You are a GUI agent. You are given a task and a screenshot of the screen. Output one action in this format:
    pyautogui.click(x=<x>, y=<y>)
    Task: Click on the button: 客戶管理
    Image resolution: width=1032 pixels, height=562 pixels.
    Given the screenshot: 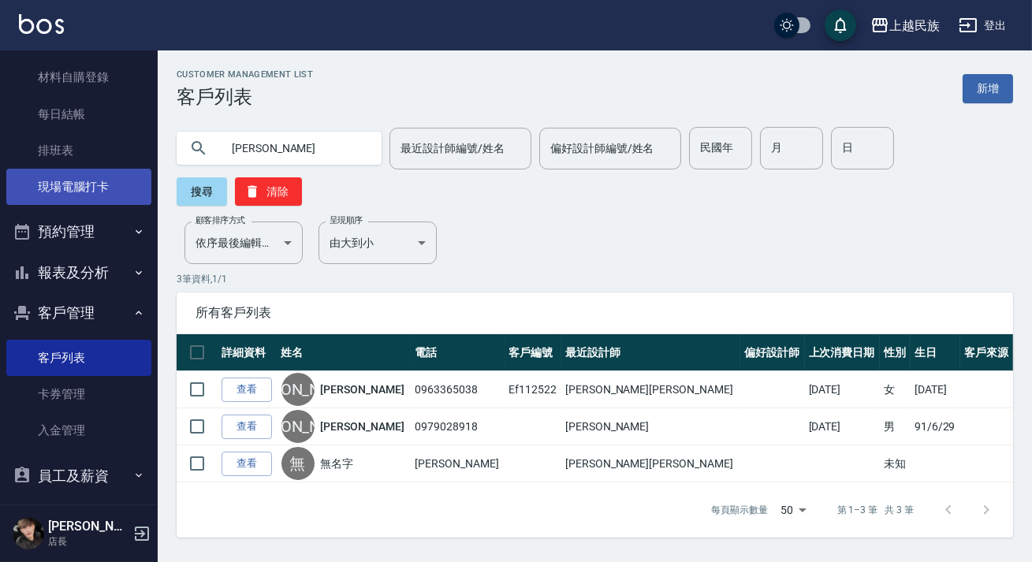 What is the action you would take?
    pyautogui.click(x=79, y=313)
    